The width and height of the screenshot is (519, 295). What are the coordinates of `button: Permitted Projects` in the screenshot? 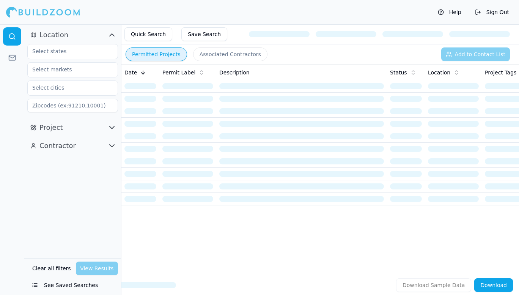 It's located at (156, 54).